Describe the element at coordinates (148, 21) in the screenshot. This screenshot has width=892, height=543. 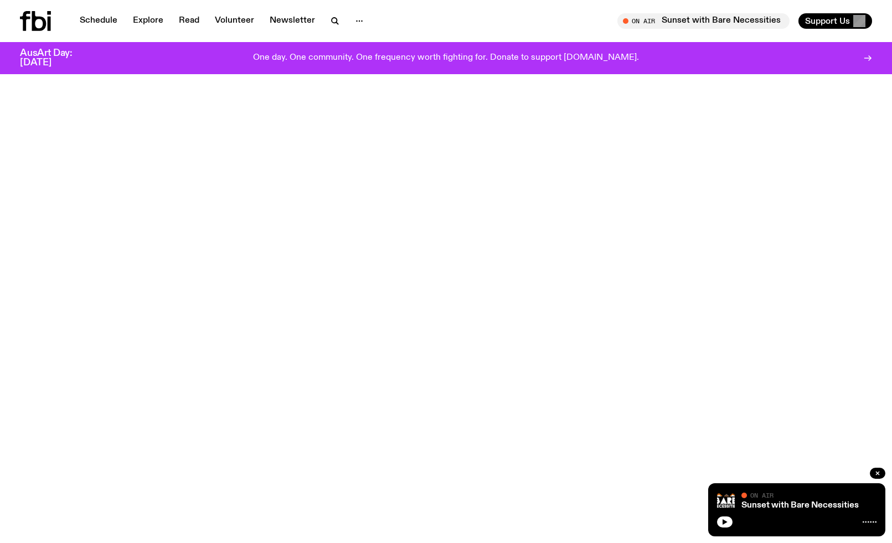
I see `a: Explore` at that location.